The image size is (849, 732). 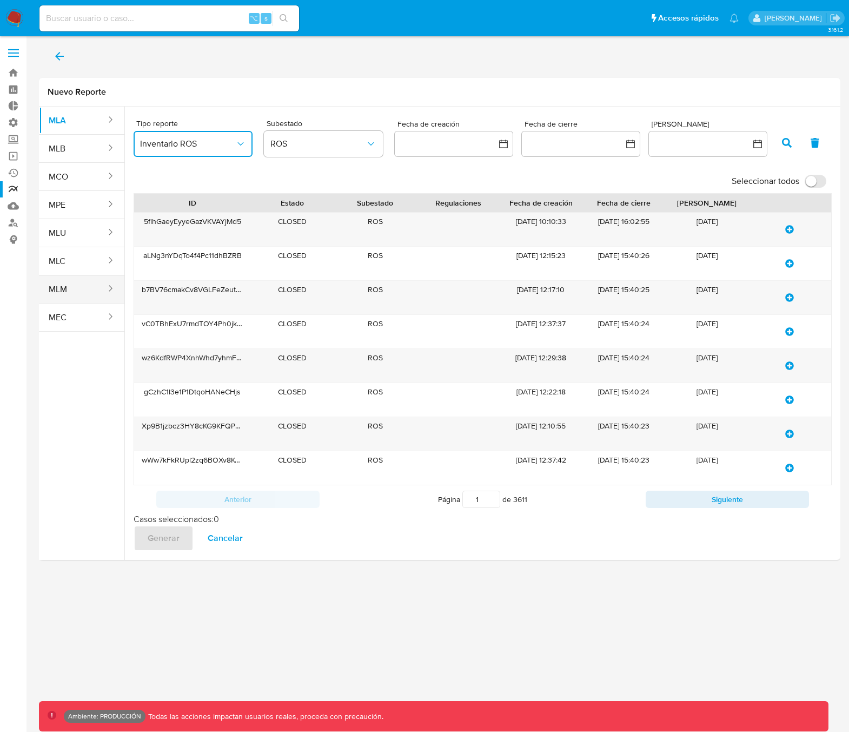 I want to click on button: search-icon, so click(x=284, y=18).